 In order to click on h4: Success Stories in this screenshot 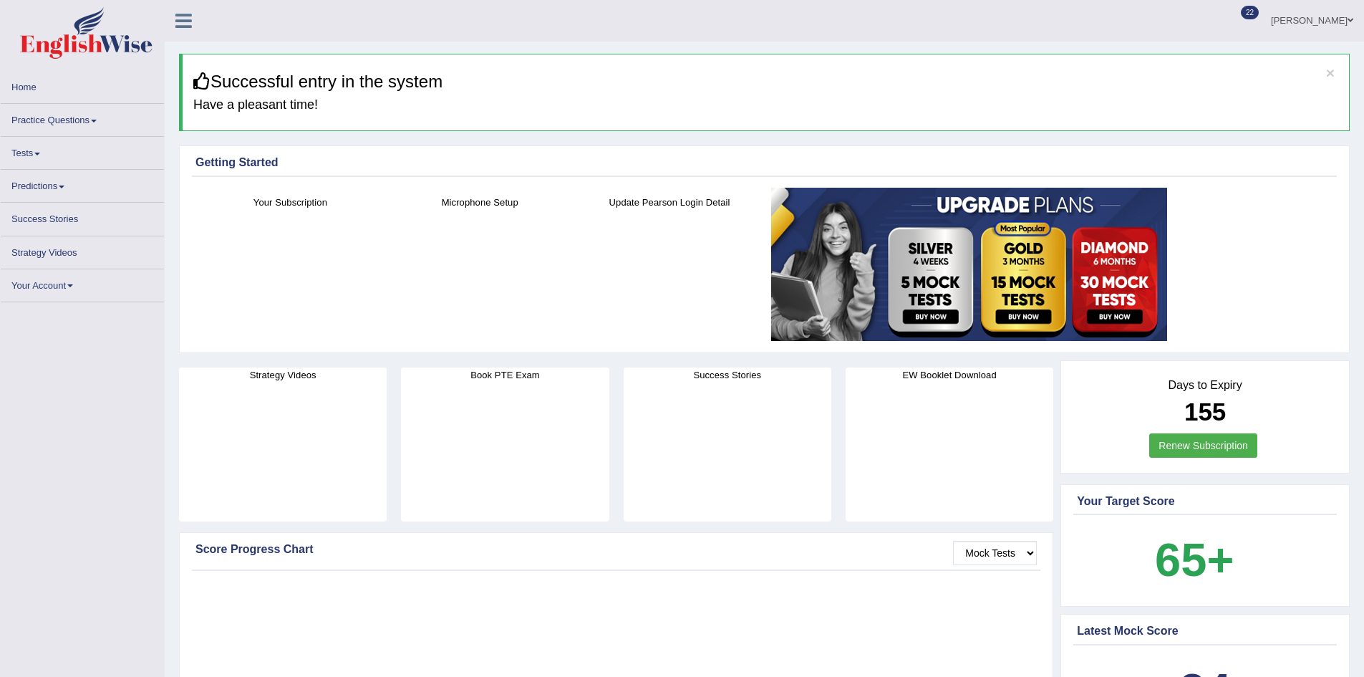, I will do `click(728, 374)`.